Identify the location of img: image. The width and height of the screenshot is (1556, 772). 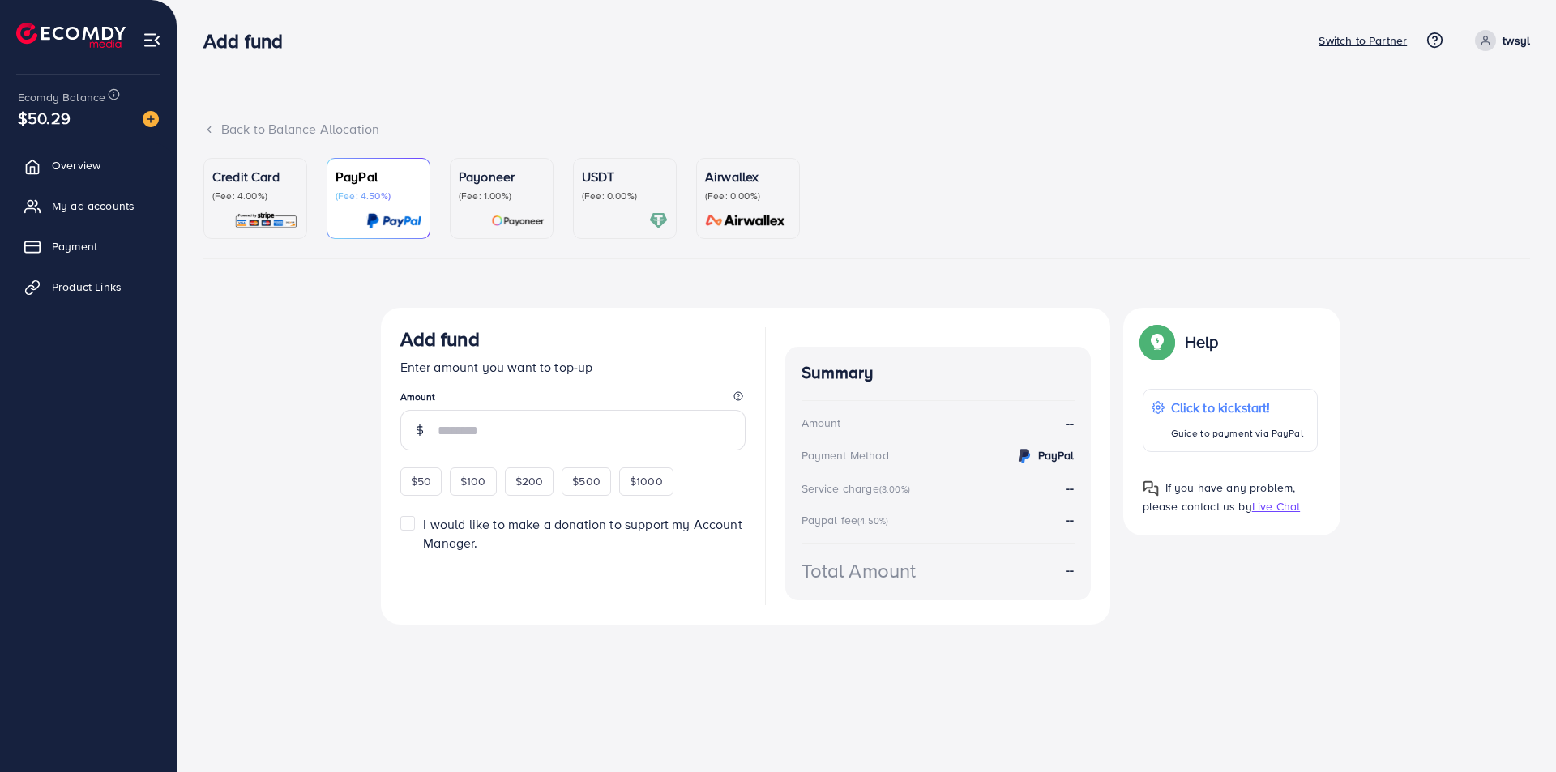
(151, 119).